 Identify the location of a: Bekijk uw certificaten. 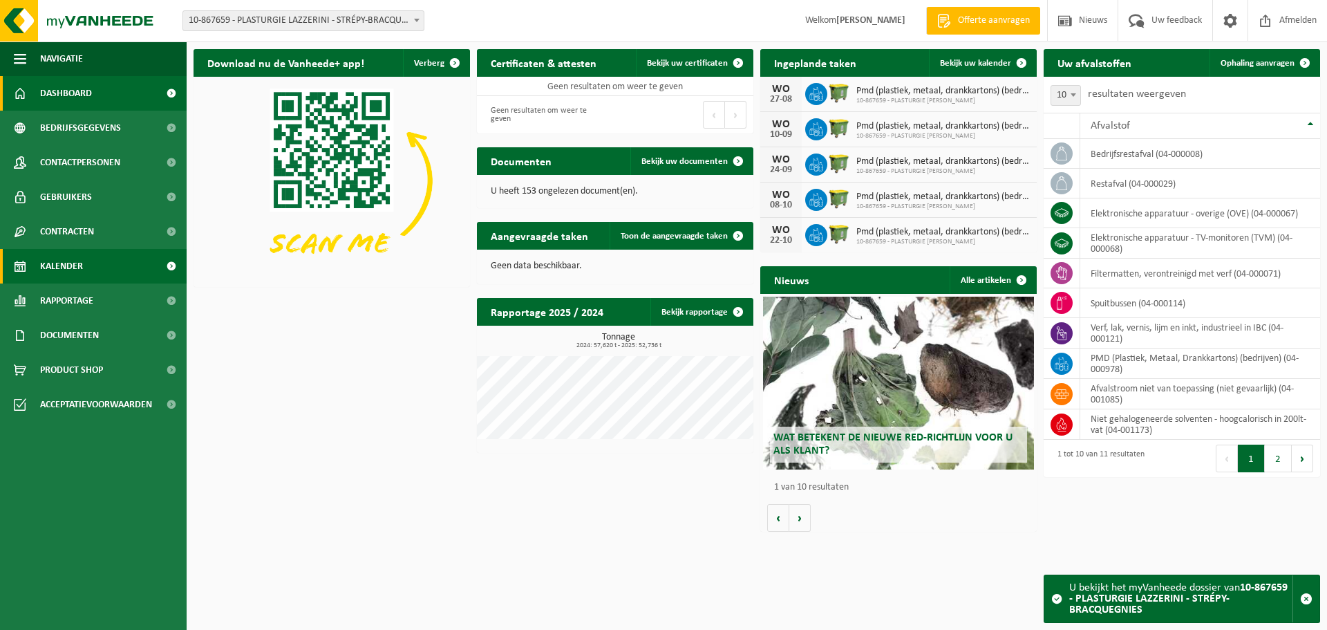
(694, 63).